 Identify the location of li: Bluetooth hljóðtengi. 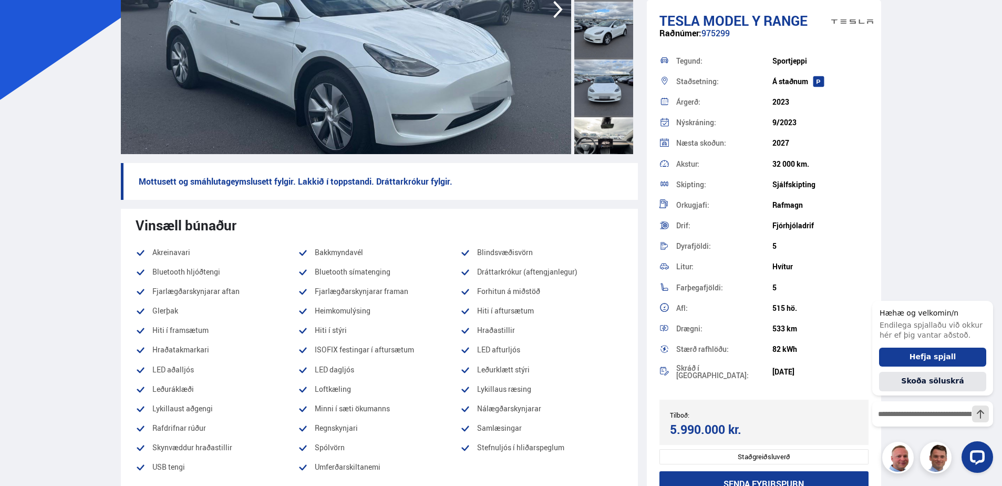
(217, 272).